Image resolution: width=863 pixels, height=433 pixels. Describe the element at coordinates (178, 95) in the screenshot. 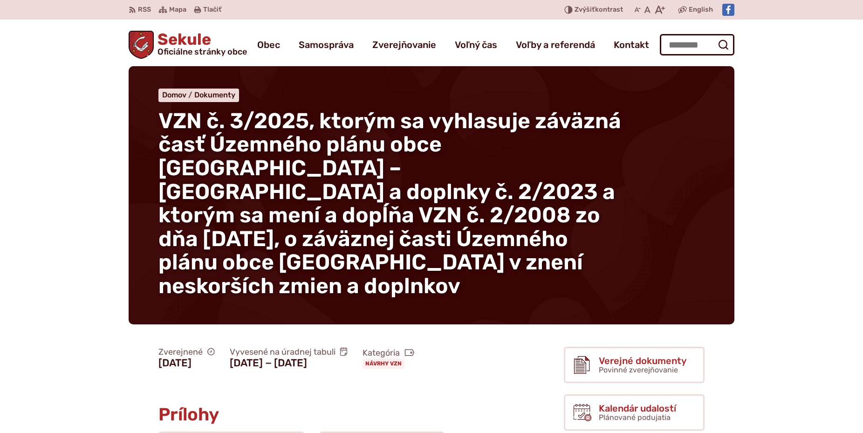

I see `a: Domov` at that location.